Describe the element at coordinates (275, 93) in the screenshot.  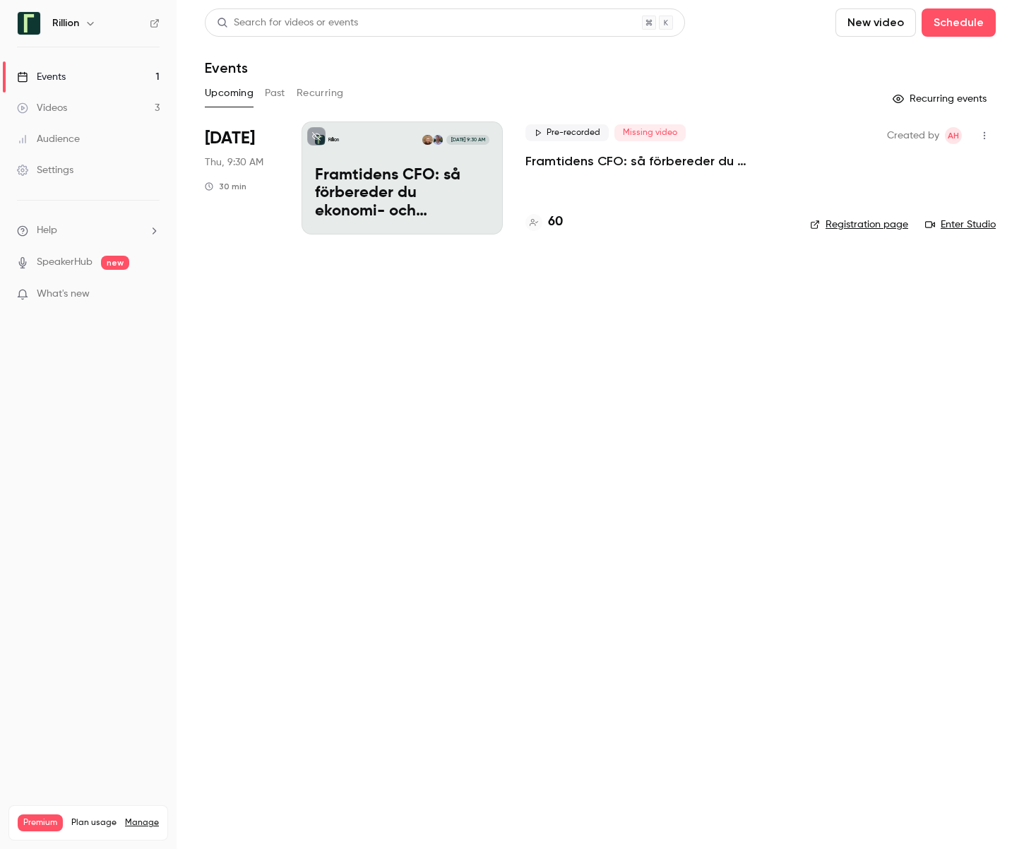
I see `button: Past` at that location.